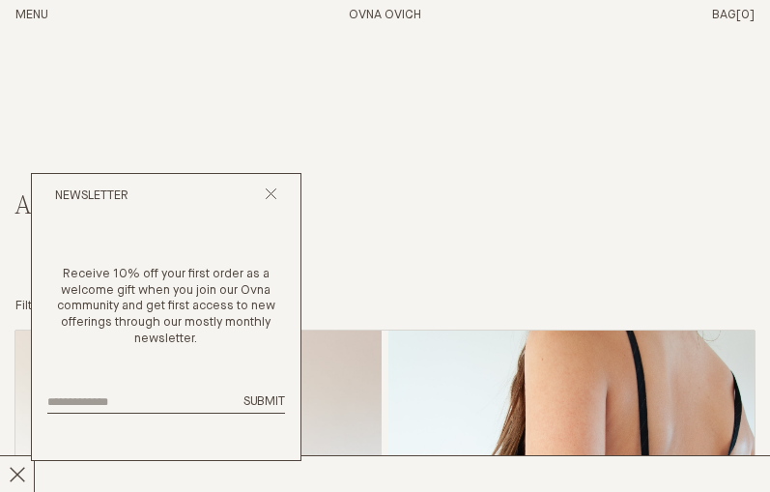 The height and width of the screenshot is (492, 770). What do you see at coordinates (92, 196) in the screenshot?
I see `h2: Newsletter` at bounding box center [92, 196].